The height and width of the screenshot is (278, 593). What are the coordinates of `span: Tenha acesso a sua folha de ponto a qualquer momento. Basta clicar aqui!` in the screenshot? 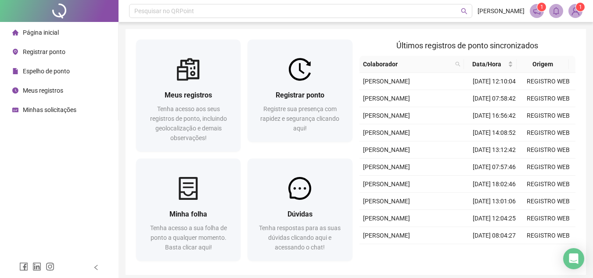 It's located at (188, 237).